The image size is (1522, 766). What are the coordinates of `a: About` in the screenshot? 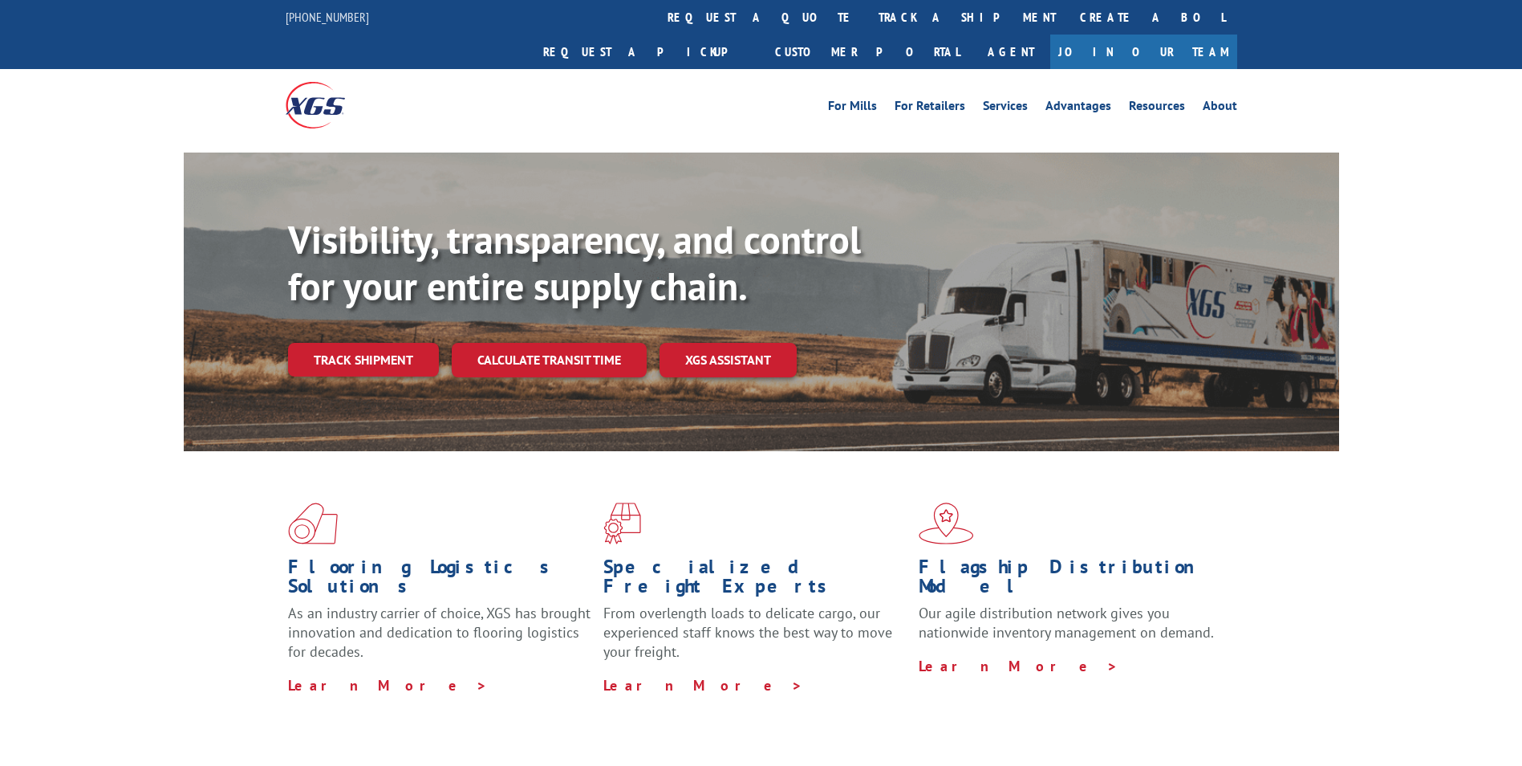 It's located at (1220, 108).